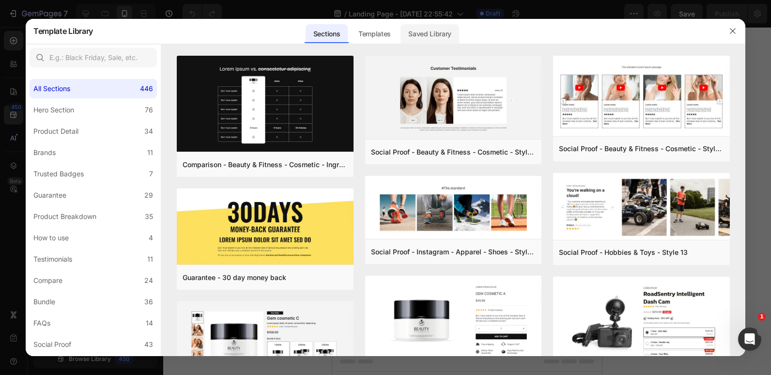  What do you see at coordinates (93, 58) in the screenshot?
I see `input: E.g.: Black Friday, Sale, etc.` at bounding box center [93, 58].